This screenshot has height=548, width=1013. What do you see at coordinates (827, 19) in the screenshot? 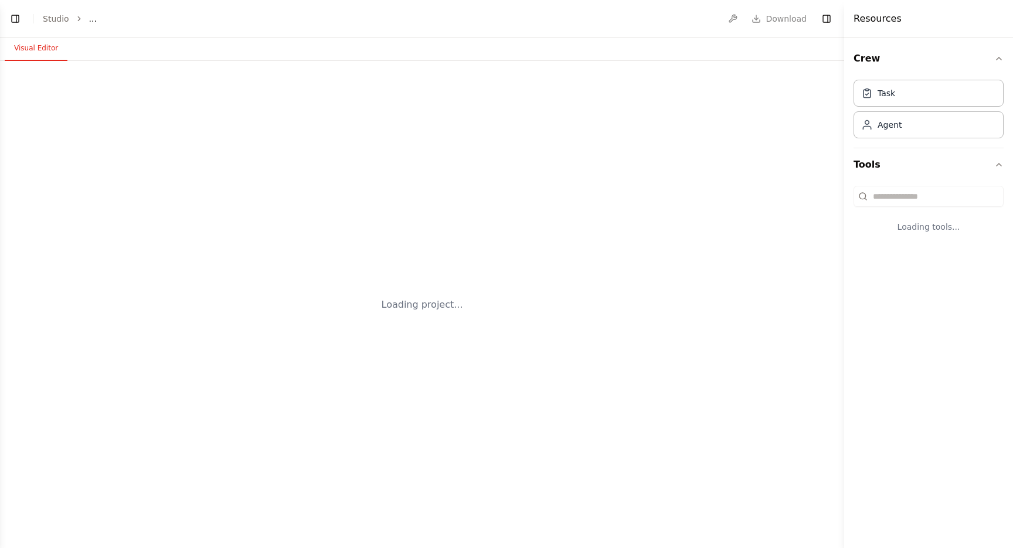
I see `button: Hide right sidebar` at bounding box center [827, 19].